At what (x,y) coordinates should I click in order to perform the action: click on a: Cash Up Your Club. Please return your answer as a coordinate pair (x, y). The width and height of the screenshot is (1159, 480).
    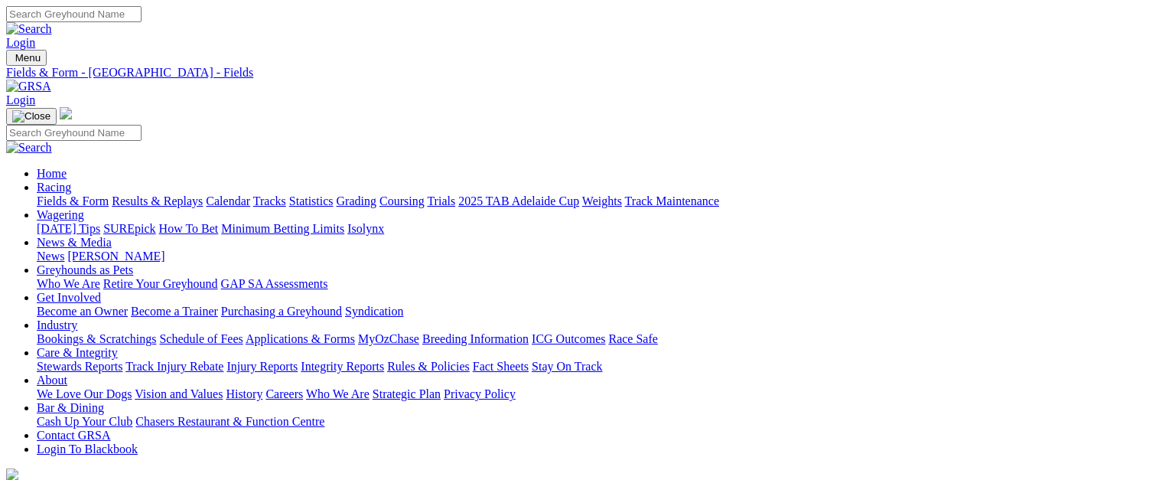
    Looking at the image, I should click on (84, 421).